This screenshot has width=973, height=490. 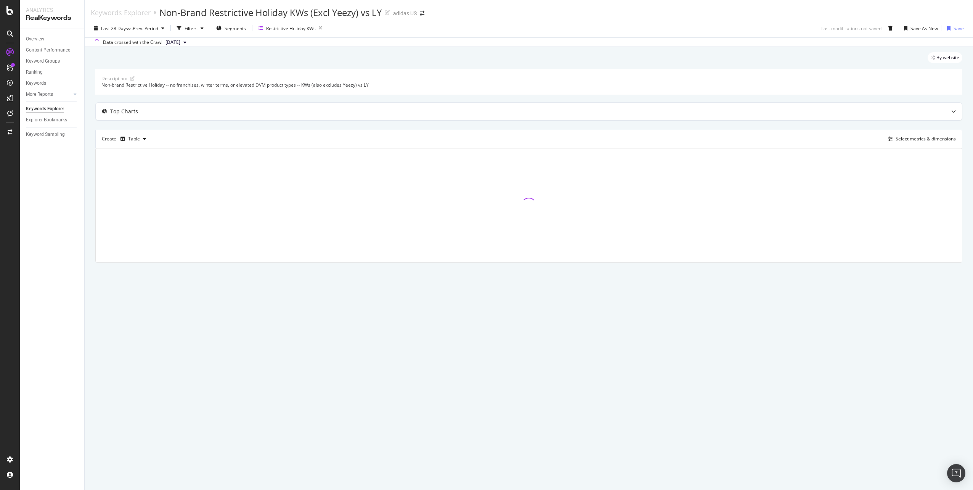 What do you see at coordinates (36, 83) in the screenshot?
I see `div: Keywords` at bounding box center [36, 83].